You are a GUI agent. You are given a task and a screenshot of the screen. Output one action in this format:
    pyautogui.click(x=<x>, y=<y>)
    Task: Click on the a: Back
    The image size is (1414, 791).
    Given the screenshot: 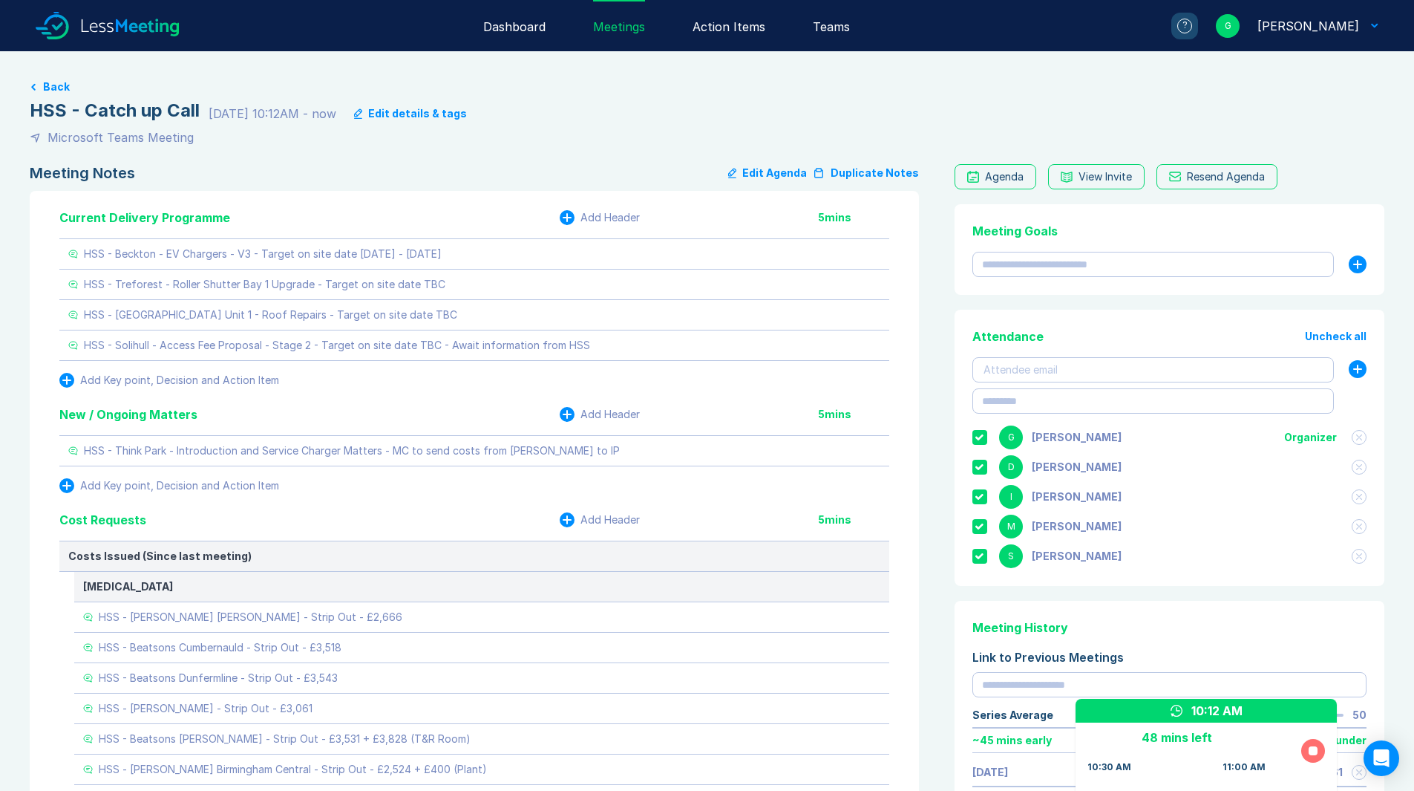 What is the action you would take?
    pyautogui.click(x=707, y=87)
    